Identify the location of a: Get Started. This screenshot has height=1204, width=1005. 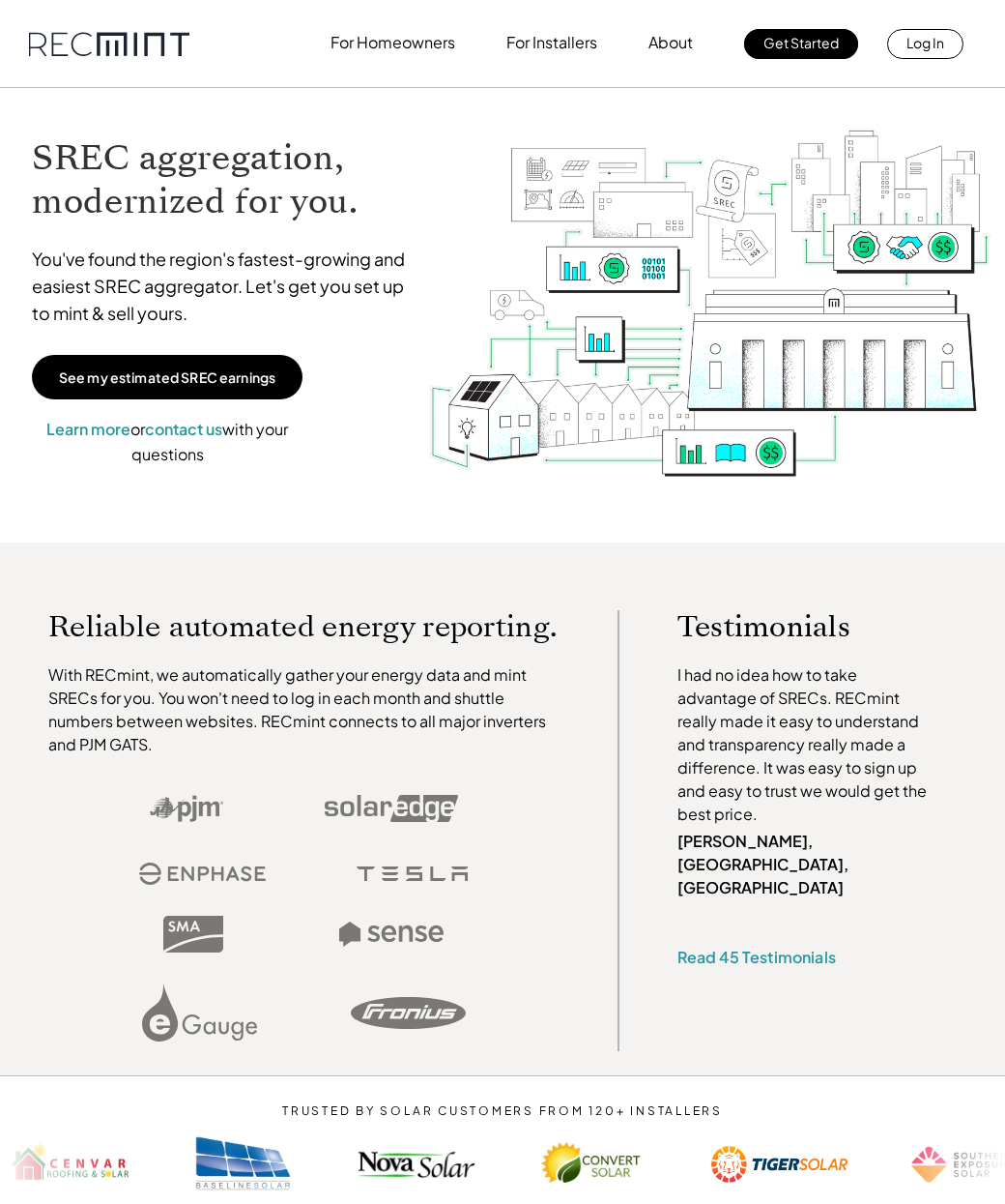
(801, 44).